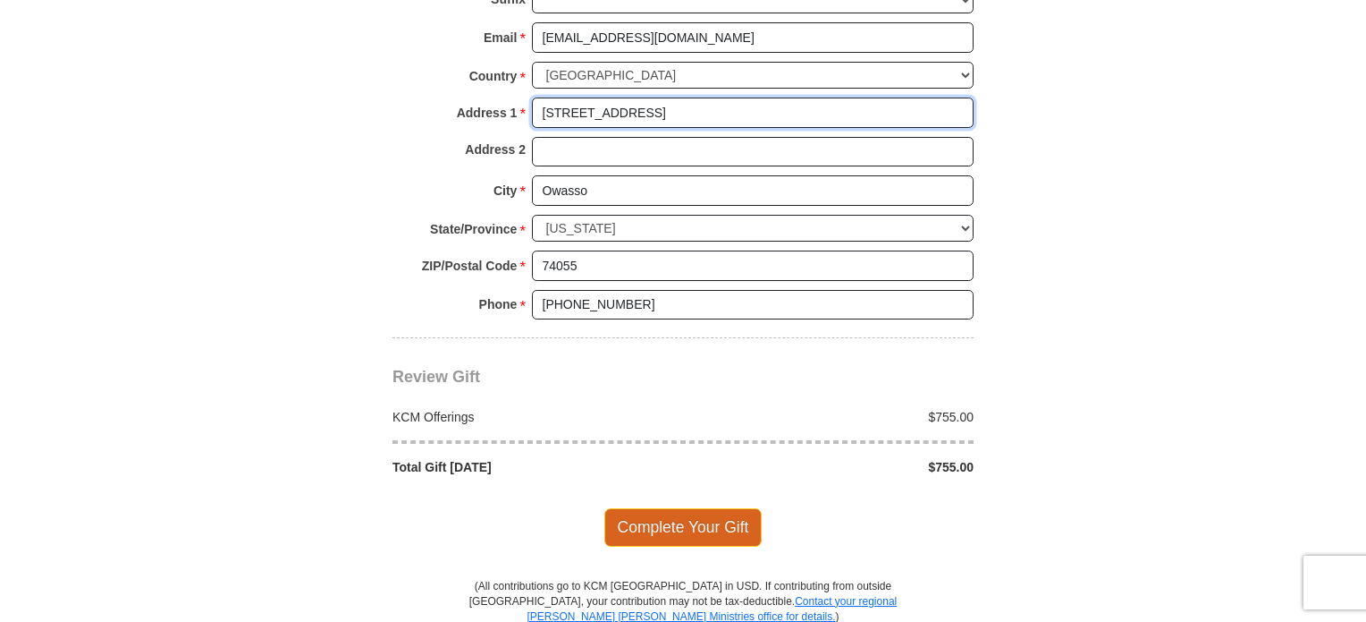 The image size is (1366, 622). Describe the element at coordinates (436, 376) in the screenshot. I see `span: Review Gift` at that location.